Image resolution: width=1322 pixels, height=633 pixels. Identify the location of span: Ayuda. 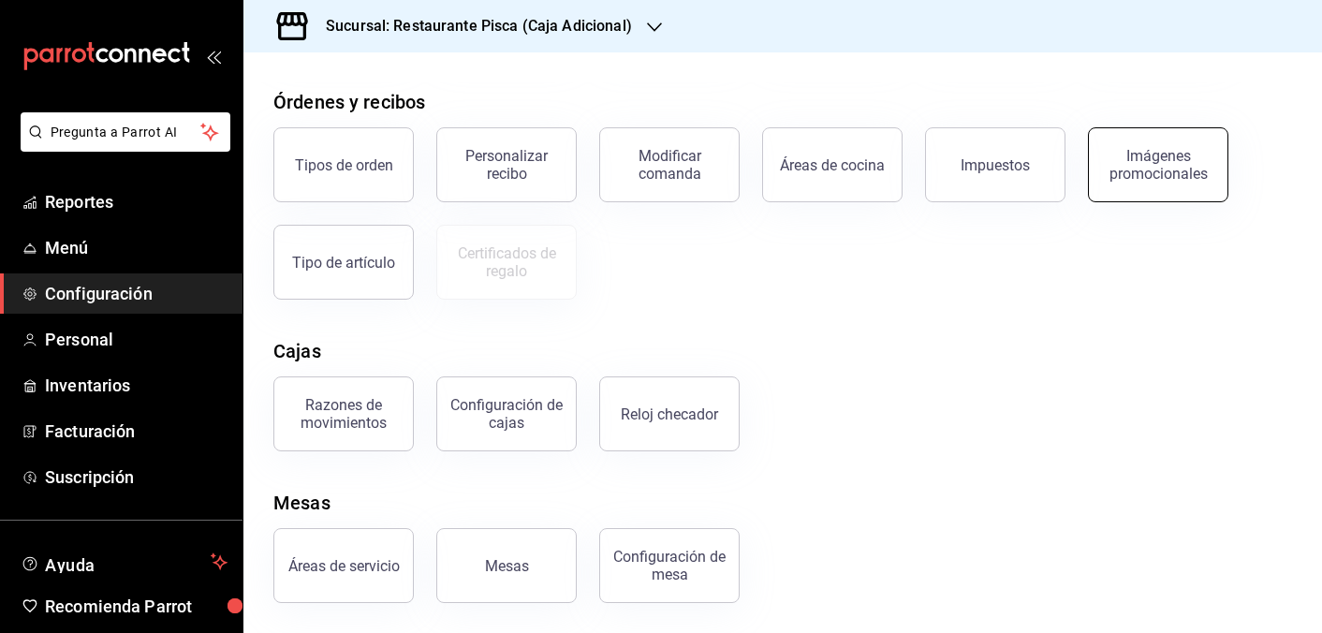
(124, 562).